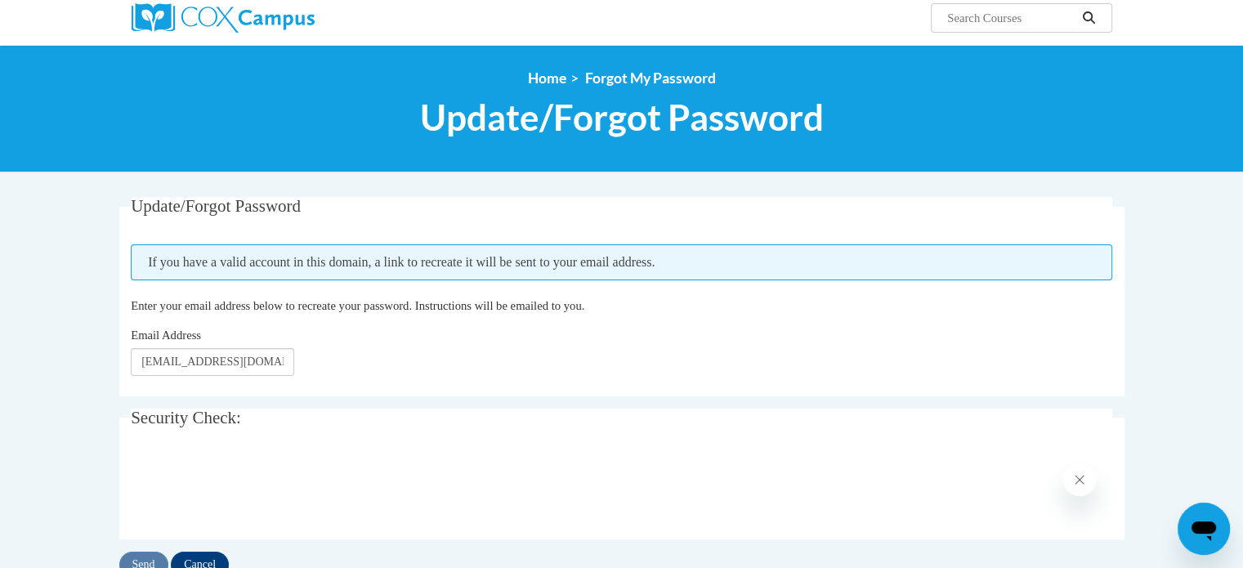 The width and height of the screenshot is (1243, 568). Describe the element at coordinates (212, 362) in the screenshot. I see `input: Email` at that location.